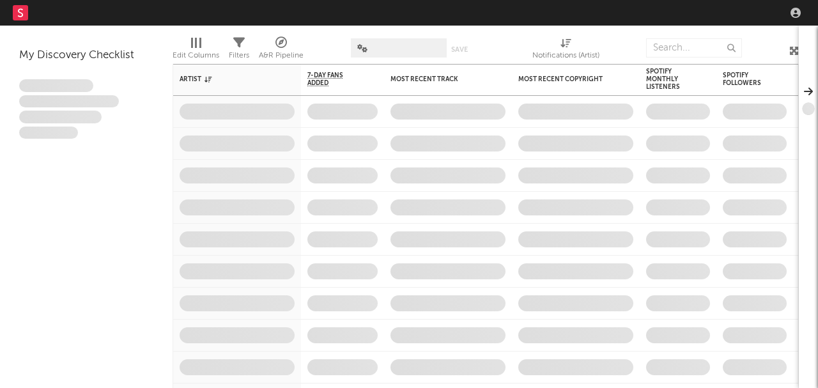  I want to click on div: Most Recent Track, so click(438, 79).